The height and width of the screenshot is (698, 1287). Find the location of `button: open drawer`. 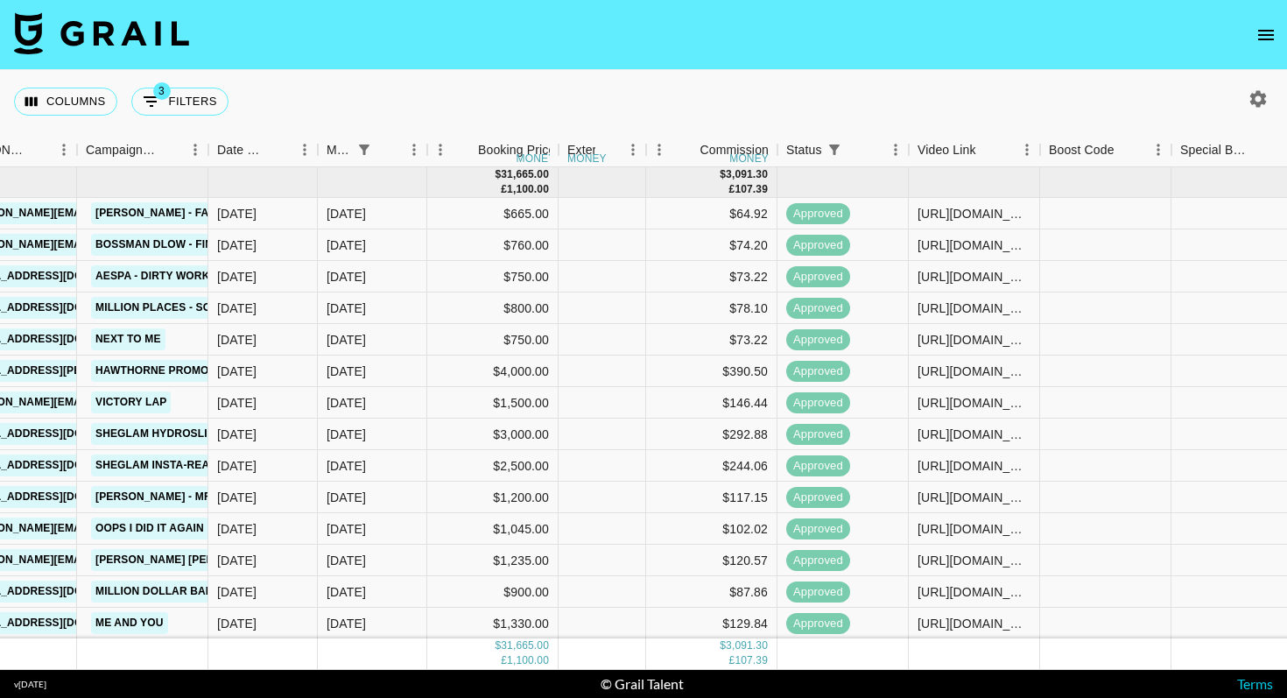

button: open drawer is located at coordinates (1266, 35).